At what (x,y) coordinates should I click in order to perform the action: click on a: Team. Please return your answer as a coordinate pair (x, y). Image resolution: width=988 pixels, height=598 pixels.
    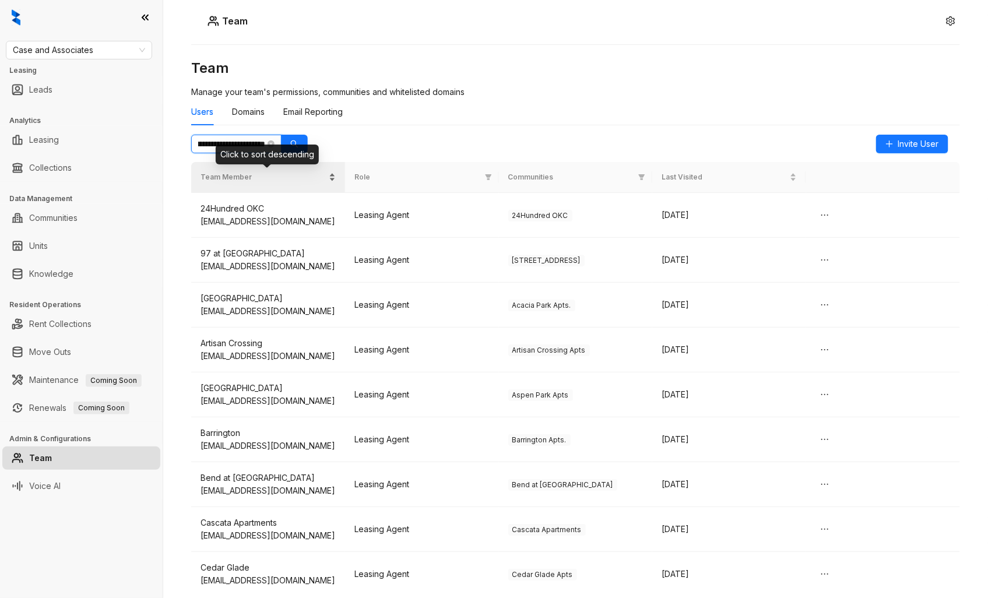
    Looking at the image, I should click on (40, 458).